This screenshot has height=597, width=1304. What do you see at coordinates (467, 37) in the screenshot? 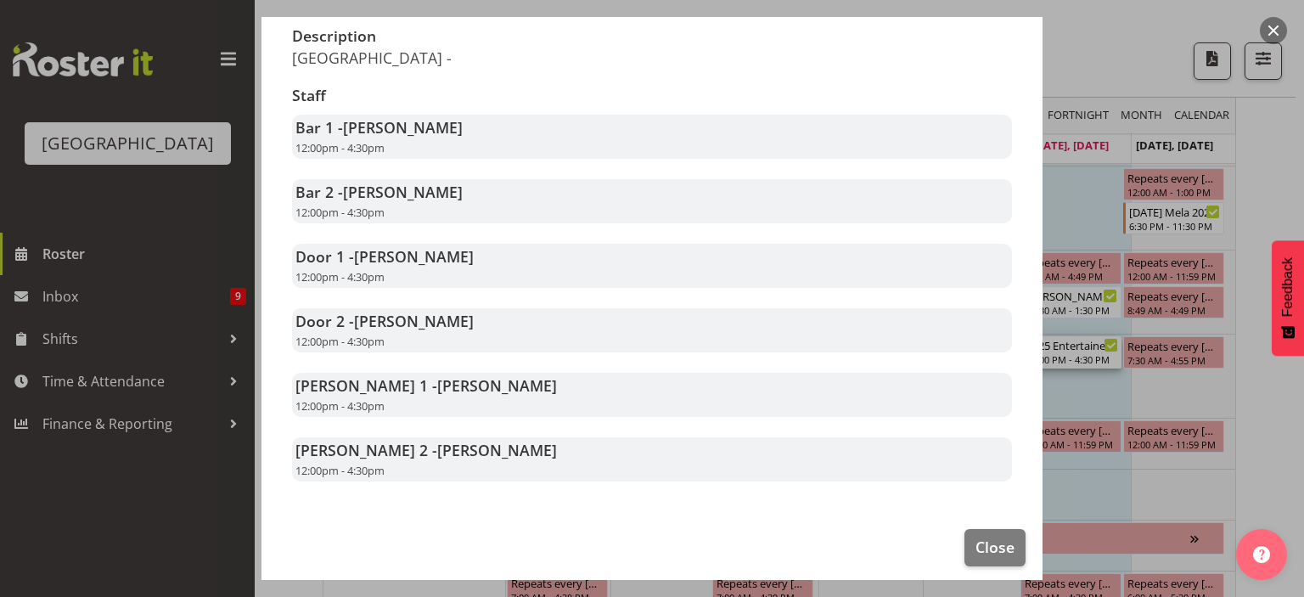
I see `h3: Description` at bounding box center [467, 37].